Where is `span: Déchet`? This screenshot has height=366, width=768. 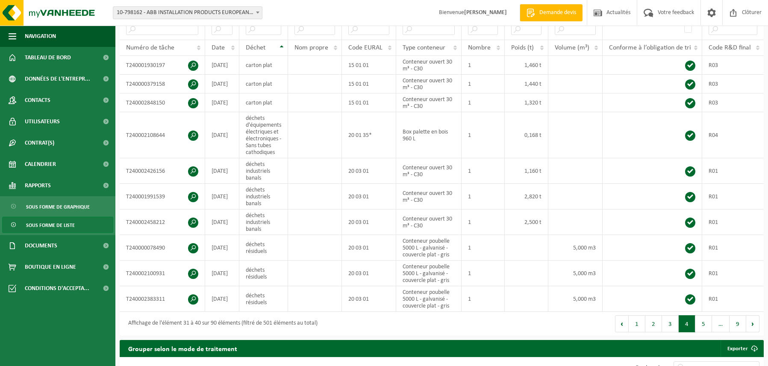 span: Déchet is located at coordinates (255, 48).